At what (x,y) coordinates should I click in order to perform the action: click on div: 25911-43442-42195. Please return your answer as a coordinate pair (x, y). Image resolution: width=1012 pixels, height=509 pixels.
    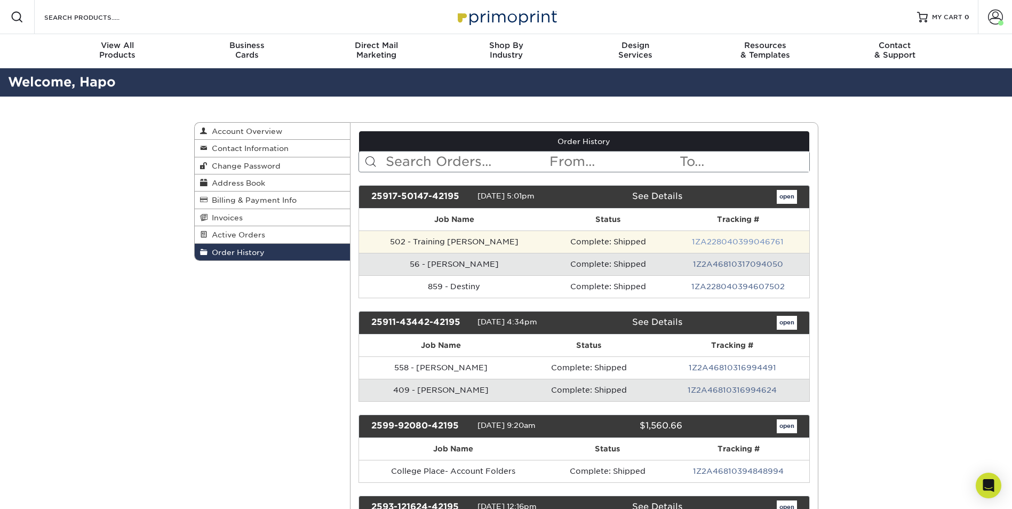
    Looking at the image, I should click on (420, 323).